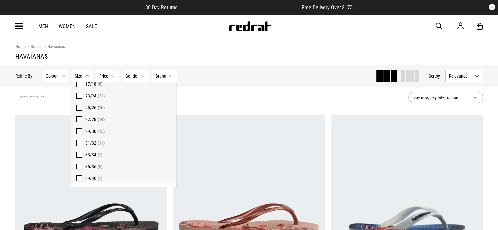 This screenshot has height=230, width=498. Describe the element at coordinates (438, 76) in the screenshot. I see `span: by` at that location.